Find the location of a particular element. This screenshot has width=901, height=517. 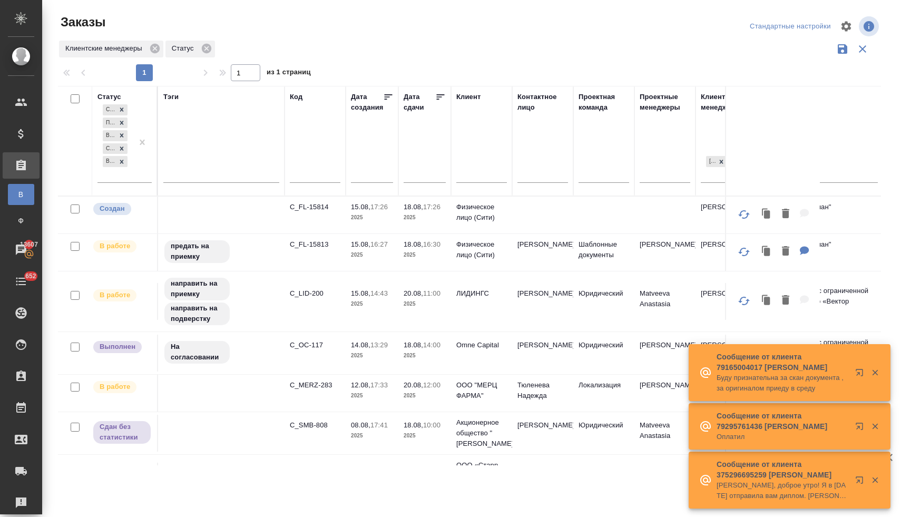

div: Статус is located at coordinates (109, 97).